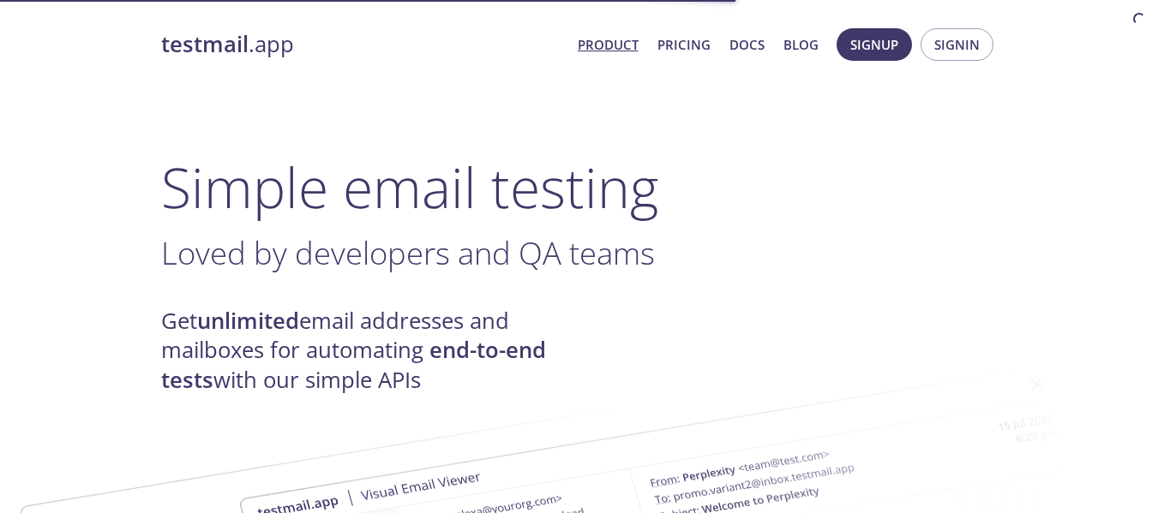 The image size is (1158, 513). I want to click on h4: Get email addresses and mailboxes for automating with our simple APIs, so click(370, 350).